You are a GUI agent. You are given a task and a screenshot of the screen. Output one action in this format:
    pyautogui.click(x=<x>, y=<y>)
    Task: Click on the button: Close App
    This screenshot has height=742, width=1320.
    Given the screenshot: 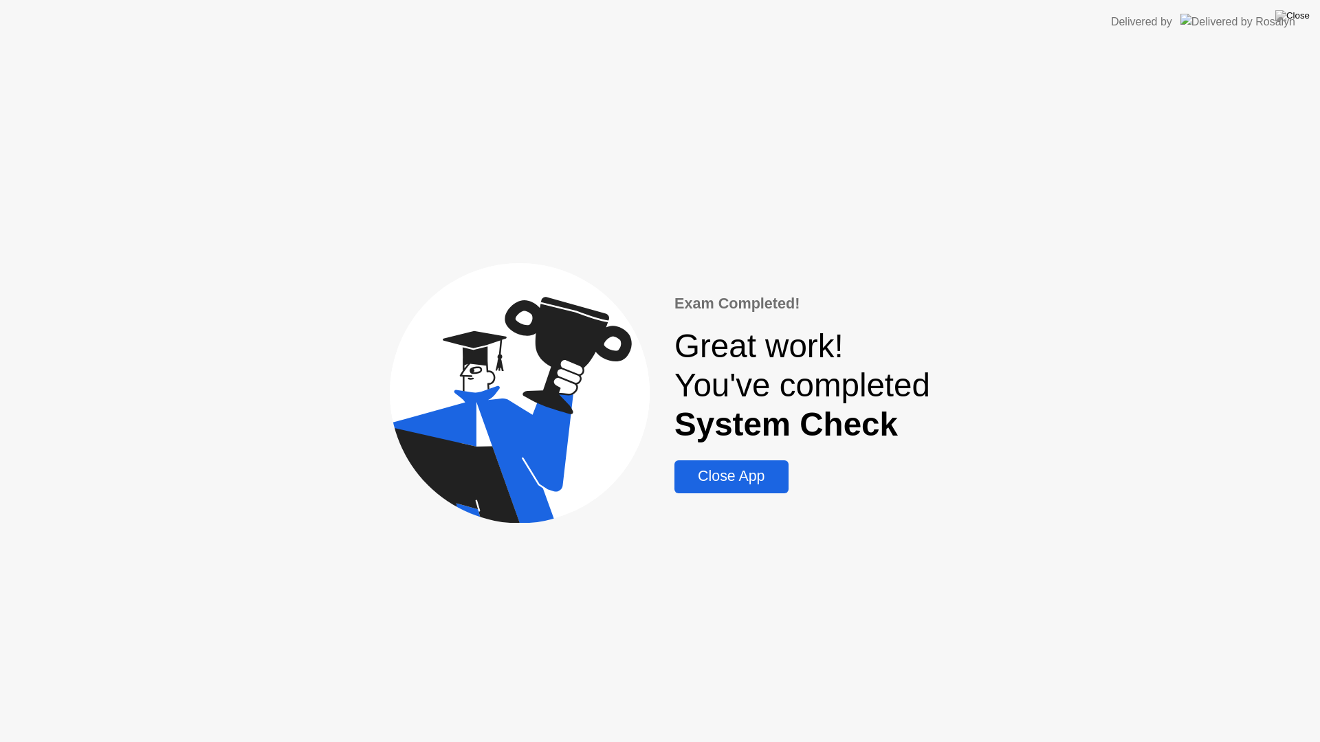 What is the action you would take?
    pyautogui.click(x=731, y=477)
    